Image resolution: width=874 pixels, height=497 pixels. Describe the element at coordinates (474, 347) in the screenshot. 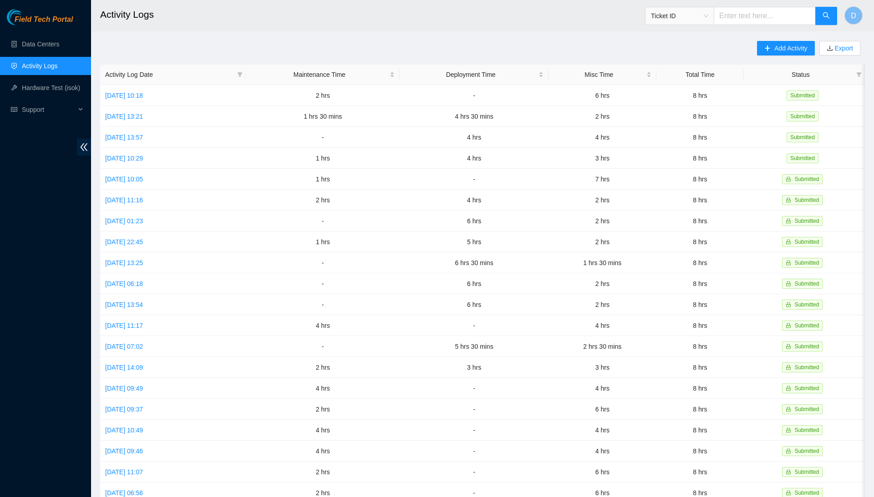

I see `td: 5 hrs 30 mins` at that location.